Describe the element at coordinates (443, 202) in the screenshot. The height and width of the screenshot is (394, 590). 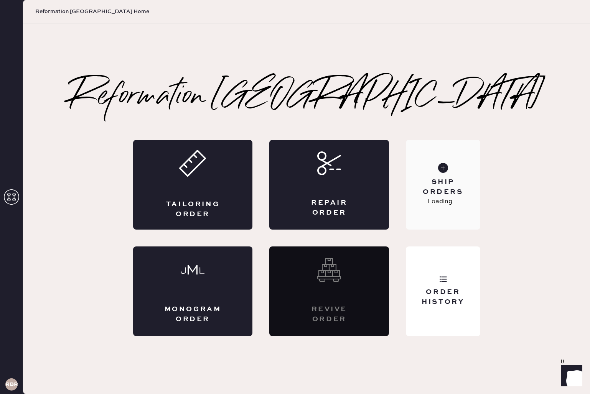
I see `p: Loading...` at that location.